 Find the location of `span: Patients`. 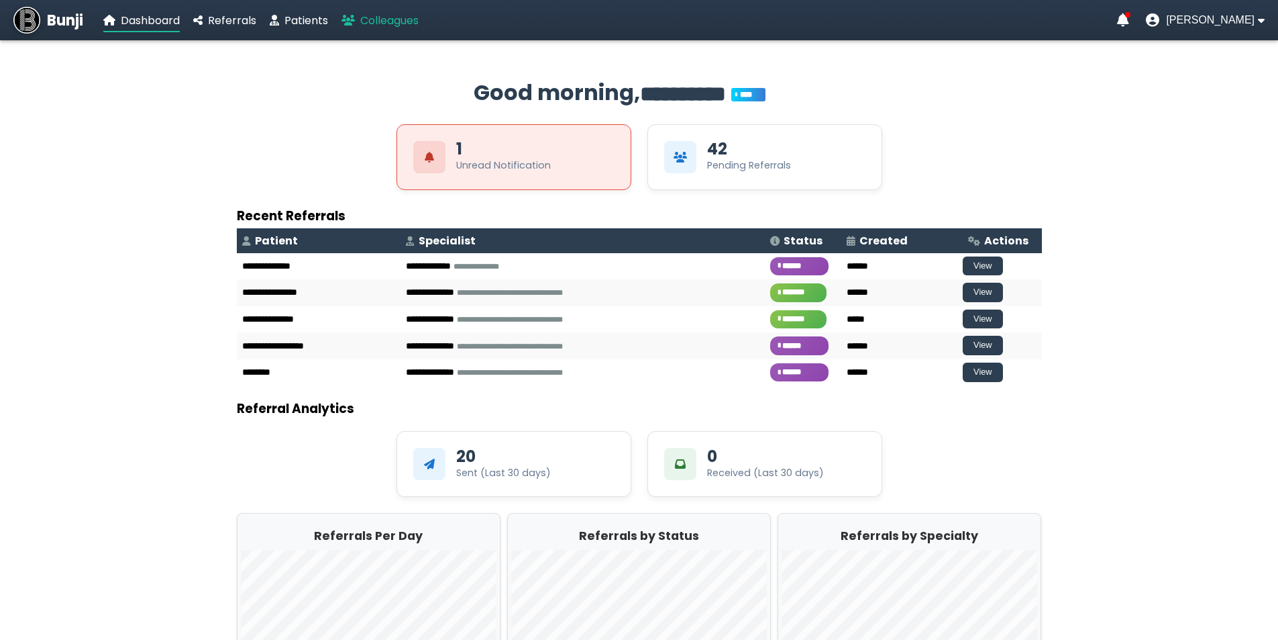

span: Patients is located at coordinates (306, 20).